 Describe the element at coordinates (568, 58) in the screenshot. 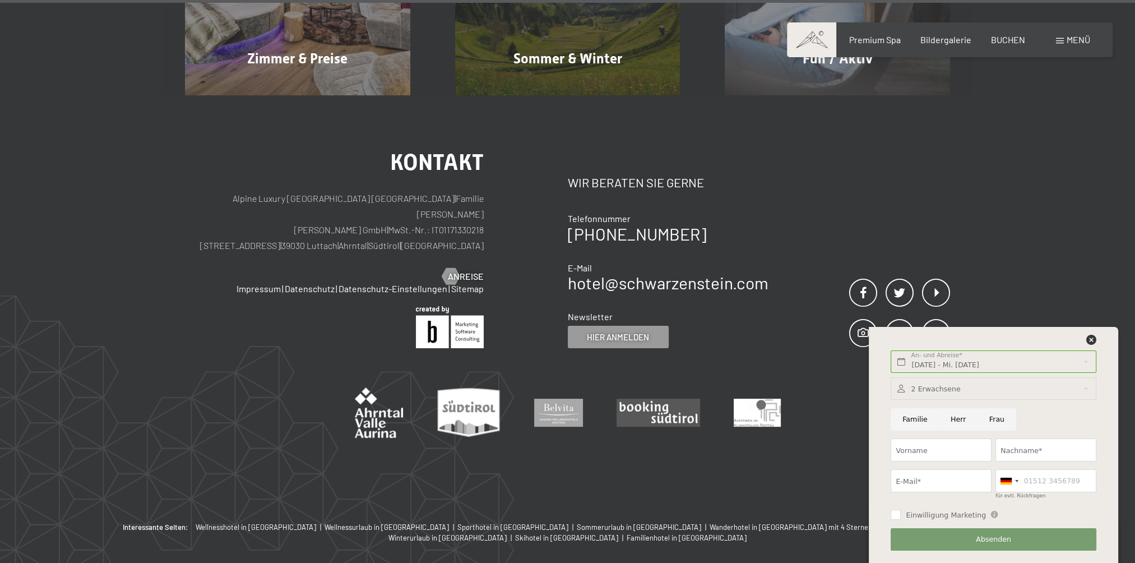

I see `span: Sommer & Winter` at that location.